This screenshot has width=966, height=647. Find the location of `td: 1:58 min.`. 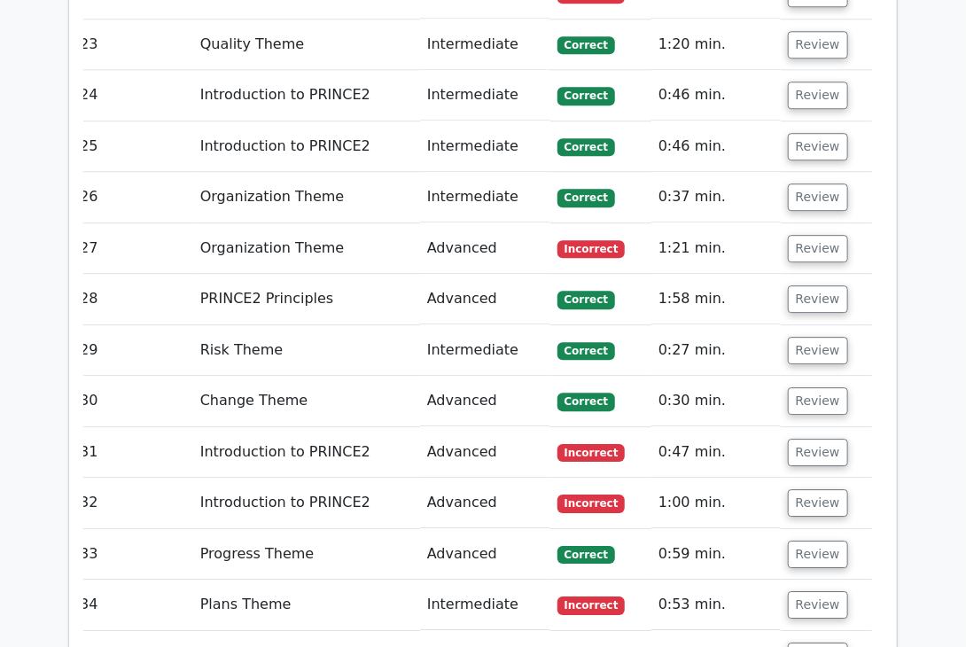

td: 1:58 min. is located at coordinates (716, 299).